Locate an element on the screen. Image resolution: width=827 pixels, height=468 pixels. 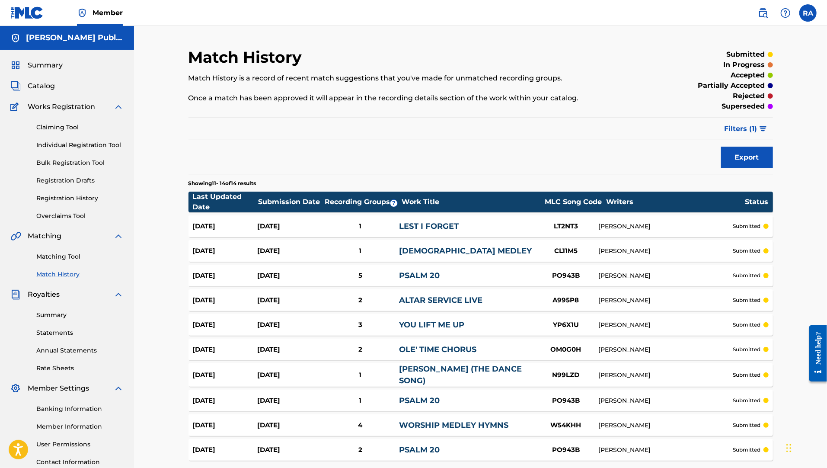
div: Help is located at coordinates (786, 13).